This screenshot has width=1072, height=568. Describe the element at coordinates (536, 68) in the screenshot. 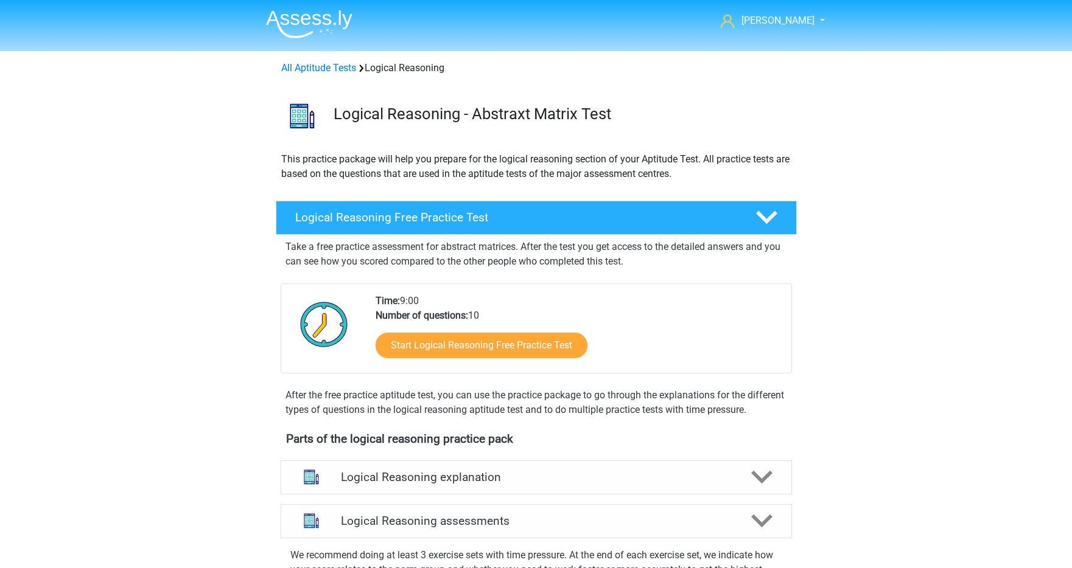

I see `div: Logical Reasoning` at that location.